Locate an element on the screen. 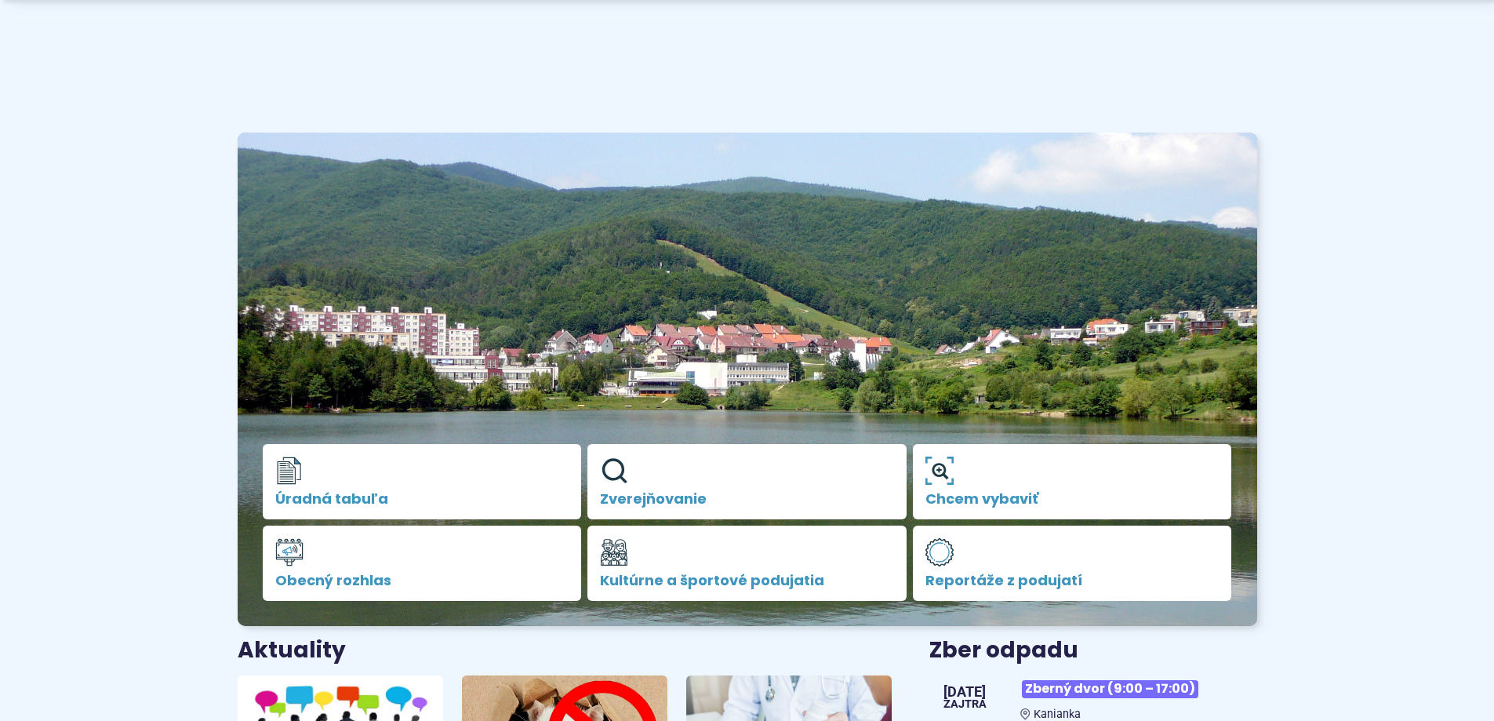 The image size is (1494, 721). span: Zverejňovanie is located at coordinates (747, 499).